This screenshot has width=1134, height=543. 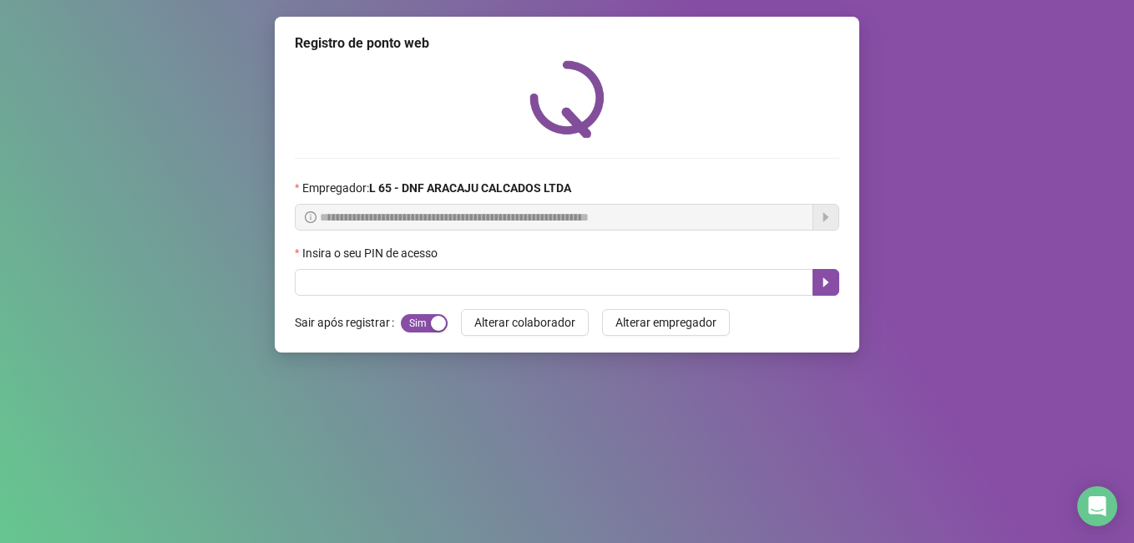 What do you see at coordinates (665, 322) in the screenshot?
I see `span: Alterar empregador` at bounding box center [665, 322].